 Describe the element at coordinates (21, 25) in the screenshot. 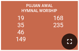

I see `li: 35` at that location.